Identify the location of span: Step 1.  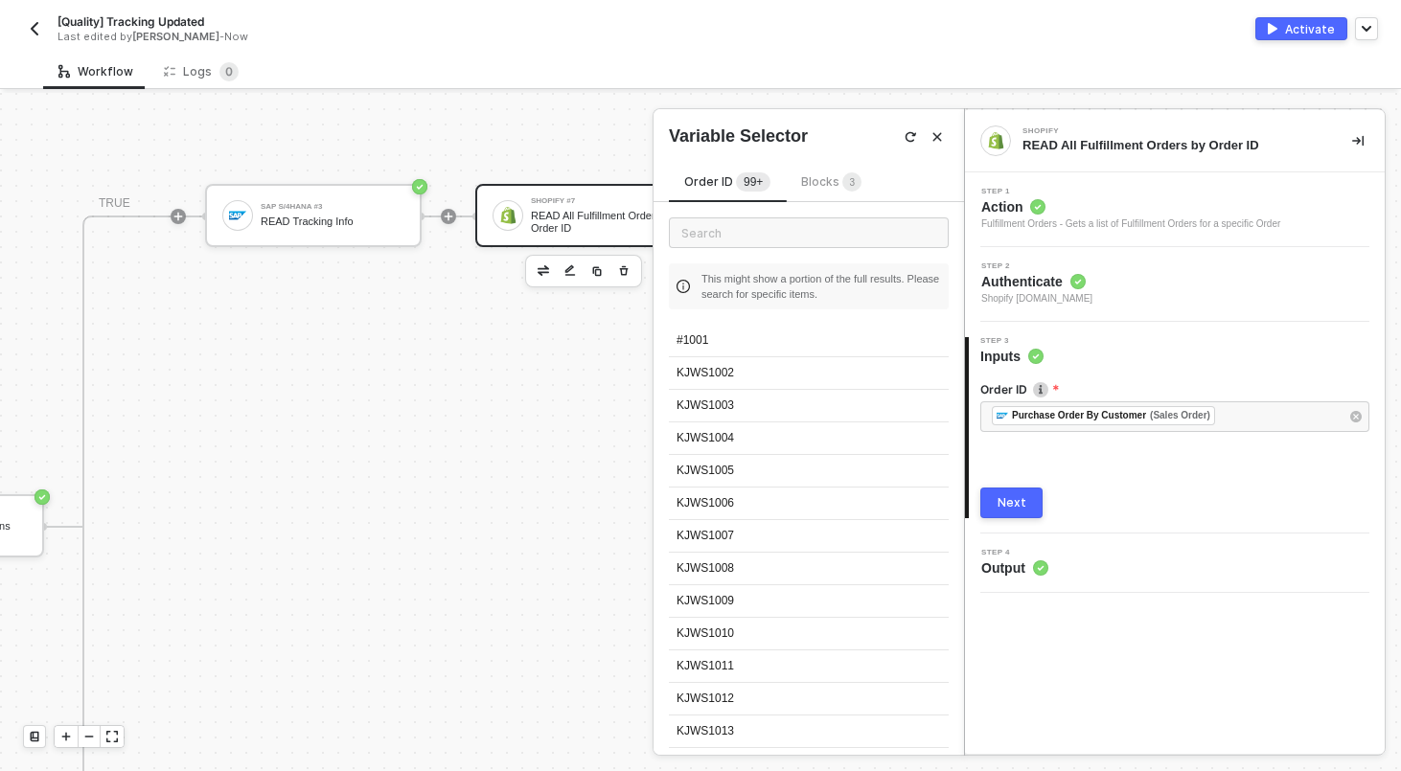
(1131, 192).